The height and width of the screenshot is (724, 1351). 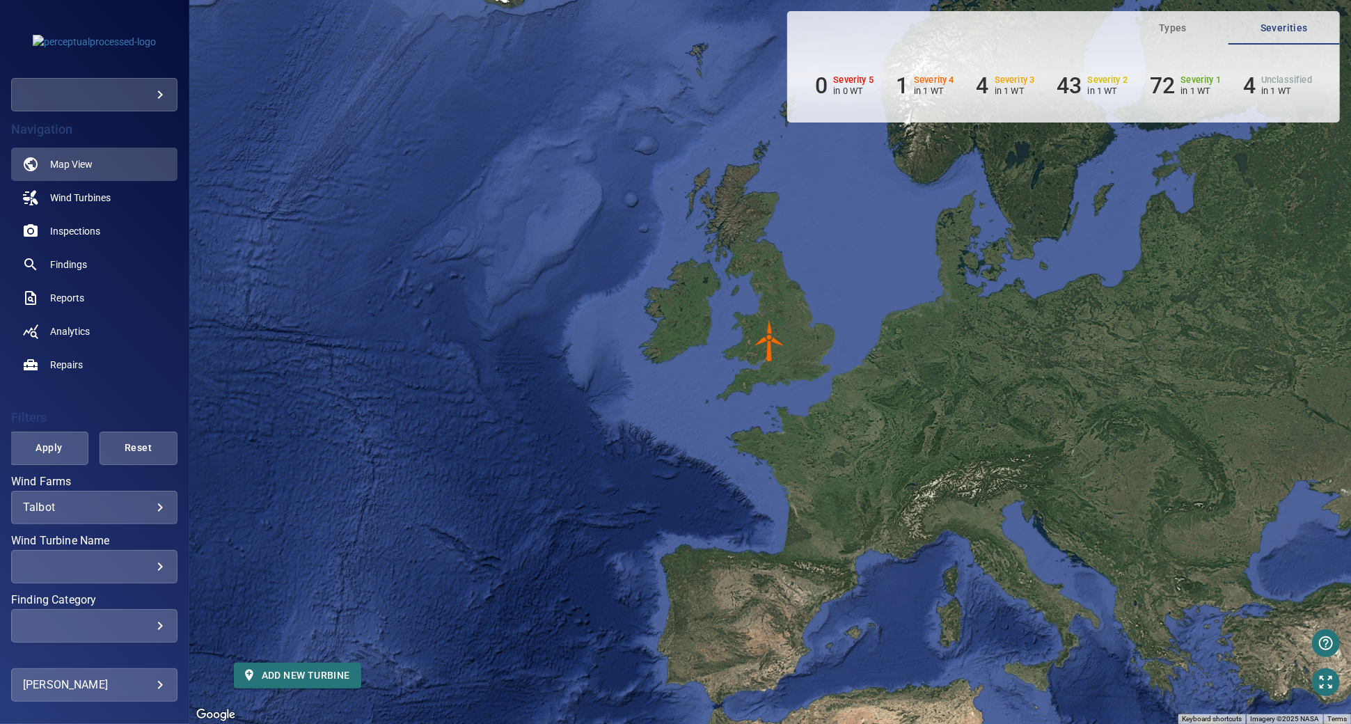 What do you see at coordinates (934, 80) in the screenshot?
I see `h6: Severity 4` at bounding box center [934, 80].